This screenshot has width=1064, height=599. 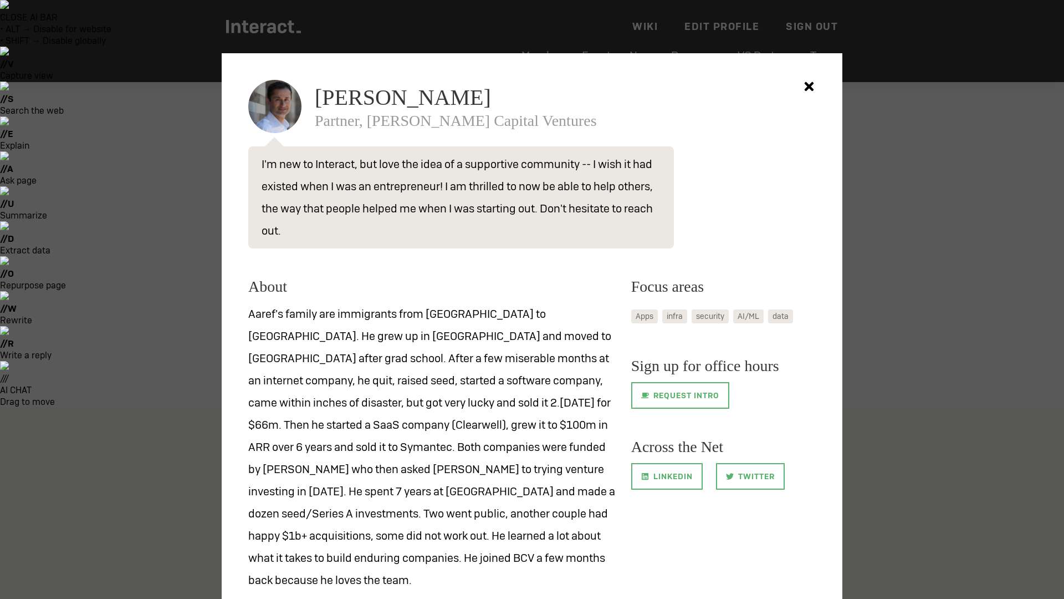 What do you see at coordinates (751, 476) in the screenshot?
I see `a: Twitter` at bounding box center [751, 476].